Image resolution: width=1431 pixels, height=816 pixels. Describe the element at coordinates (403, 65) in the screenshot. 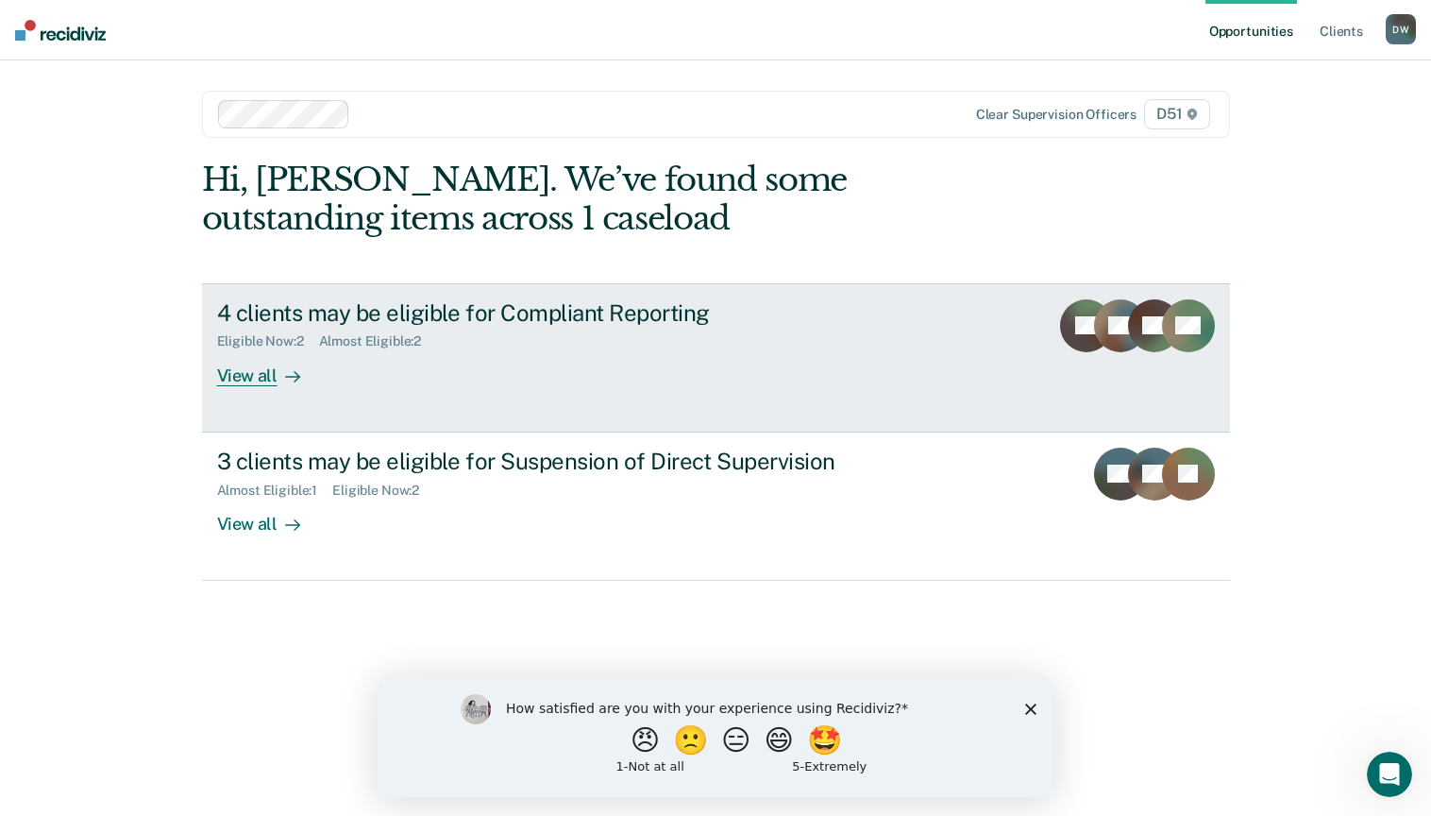

I see `button: 4` at that location.